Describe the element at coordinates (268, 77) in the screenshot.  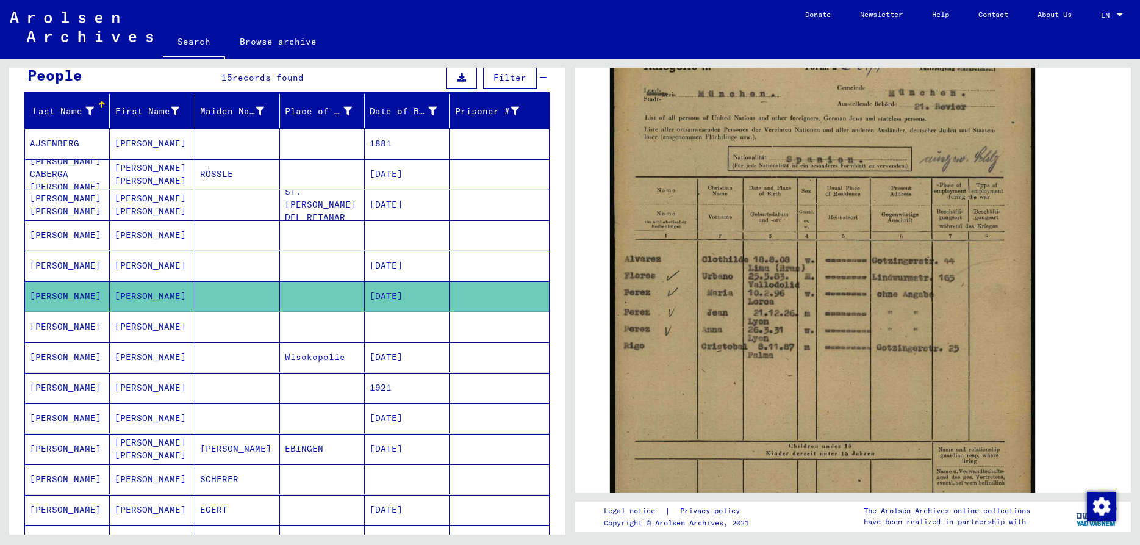
I see `span: records found` at that location.